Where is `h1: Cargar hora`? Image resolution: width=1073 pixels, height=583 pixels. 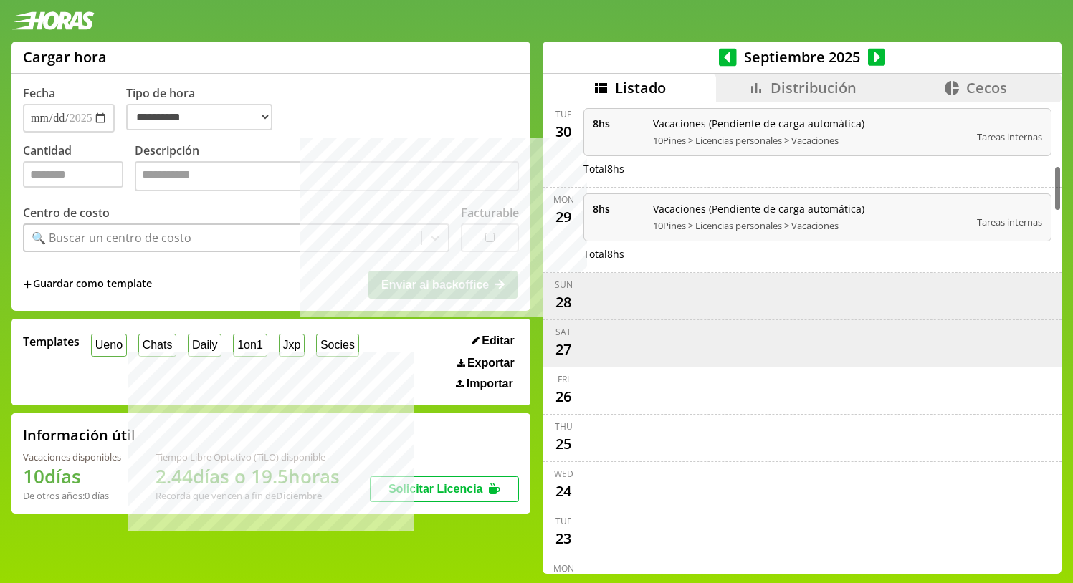 h1: Cargar hora is located at coordinates (65, 57).